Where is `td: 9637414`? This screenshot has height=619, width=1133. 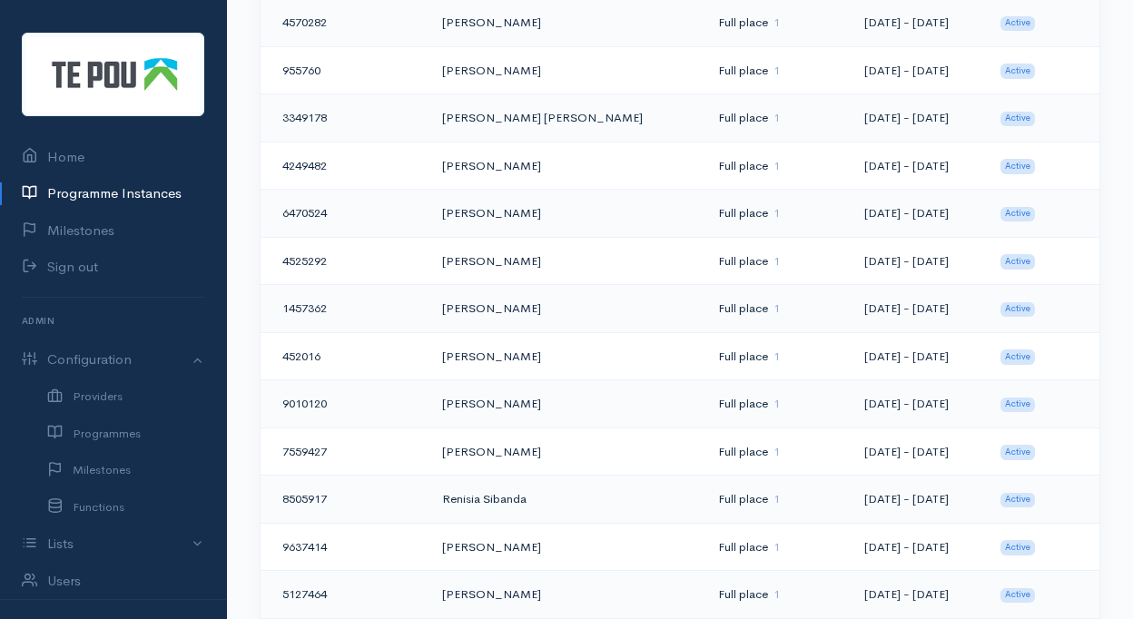
td: 9637414 is located at coordinates (344, 547).